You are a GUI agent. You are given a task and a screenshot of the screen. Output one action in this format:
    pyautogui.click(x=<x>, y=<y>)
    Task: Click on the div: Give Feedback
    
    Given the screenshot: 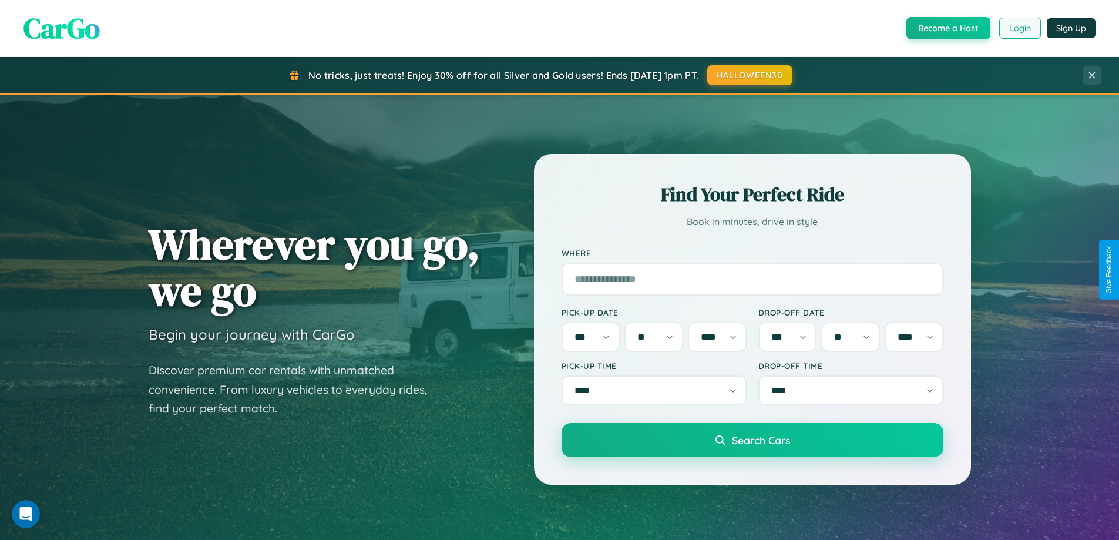 What is the action you would take?
    pyautogui.click(x=1109, y=270)
    